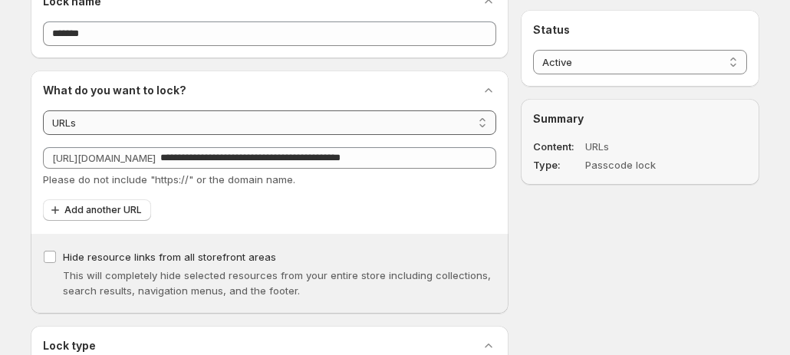 This screenshot has width=790, height=355. What do you see at coordinates (558, 165) in the screenshot?
I see `dt: Type:` at bounding box center [558, 165].